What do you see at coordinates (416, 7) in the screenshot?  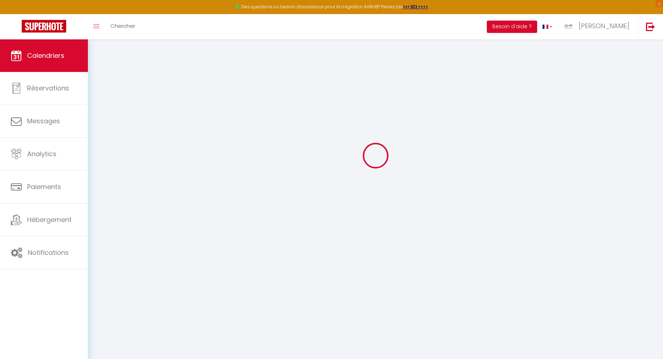 I see `strong: >>> ICI <<<<` at bounding box center [416, 7].